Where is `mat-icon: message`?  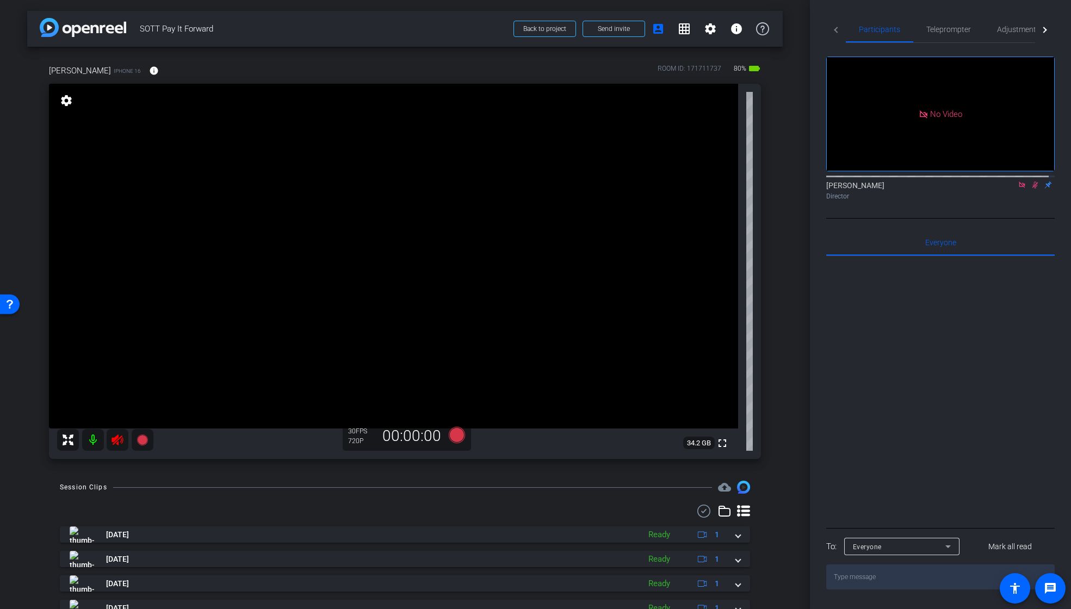 mat-icon: message is located at coordinates (1050, 588).